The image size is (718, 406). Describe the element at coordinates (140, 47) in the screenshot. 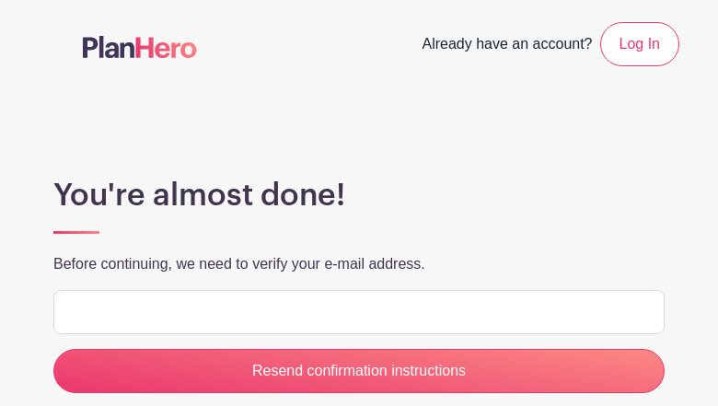

I see `img: logo-507f7623f17ff9eddc593b1ce0a138ce2505c220e1c5a4e2b4648c50719b7d32.svg` at that location.